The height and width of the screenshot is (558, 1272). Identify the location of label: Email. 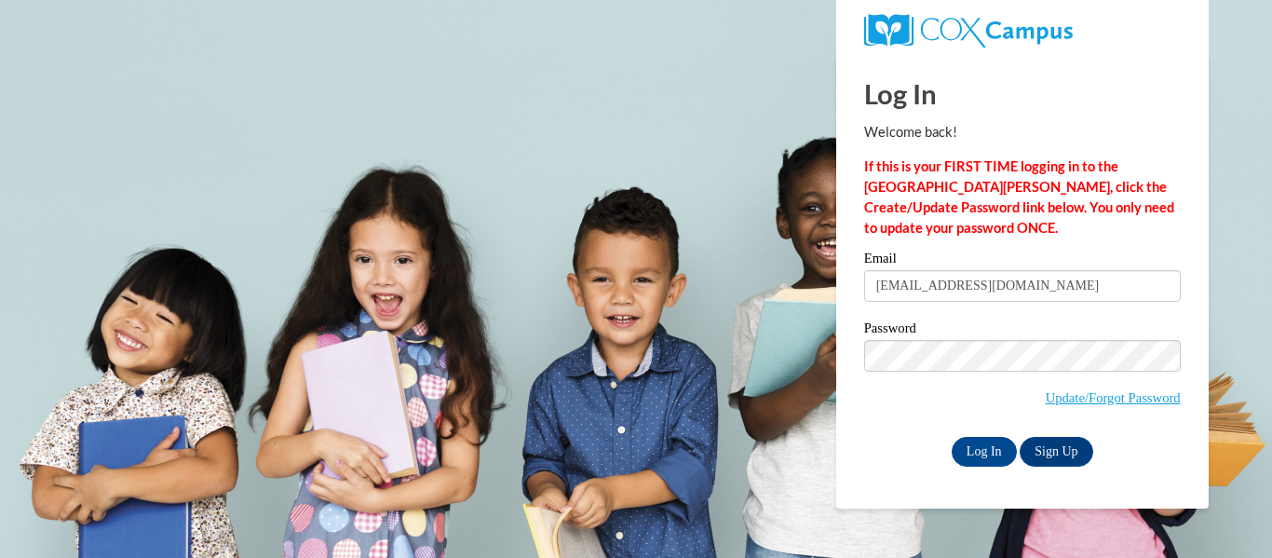
(1023, 261).